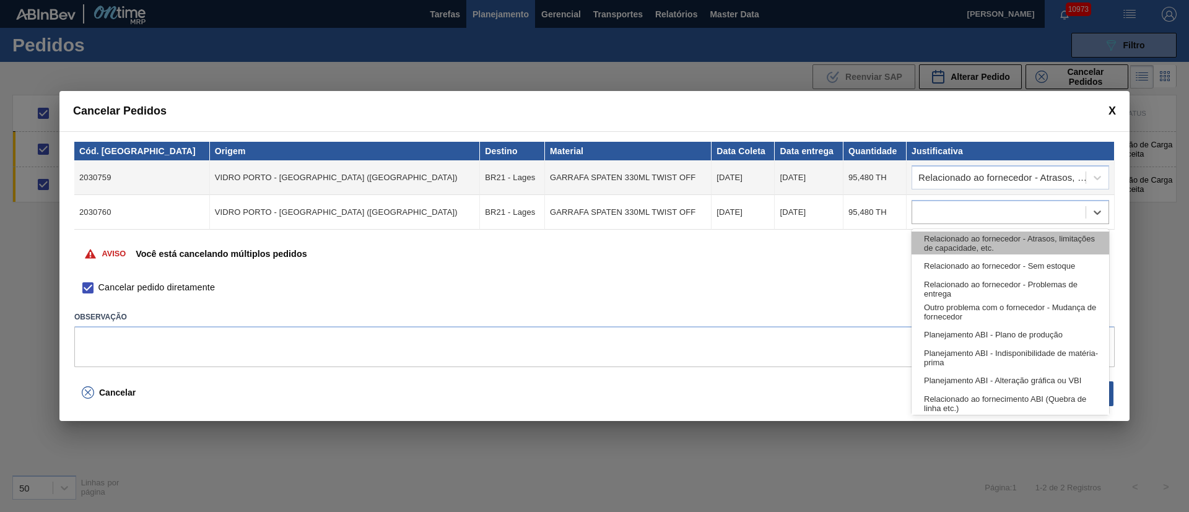 The image size is (1189, 512). What do you see at coordinates (594, 317) in the screenshot?
I see `label: Observação` at bounding box center [594, 317].